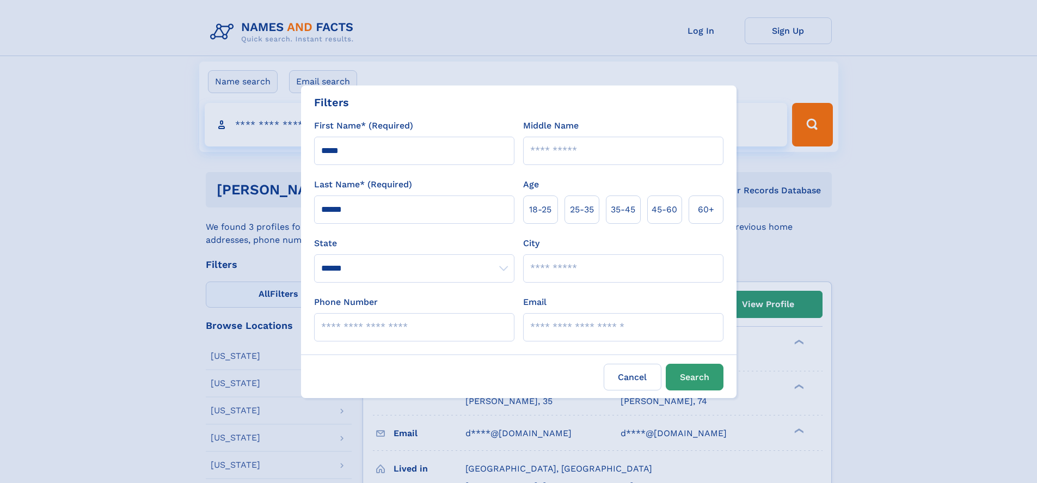 This screenshot has height=483, width=1037. I want to click on label: Age, so click(531, 184).